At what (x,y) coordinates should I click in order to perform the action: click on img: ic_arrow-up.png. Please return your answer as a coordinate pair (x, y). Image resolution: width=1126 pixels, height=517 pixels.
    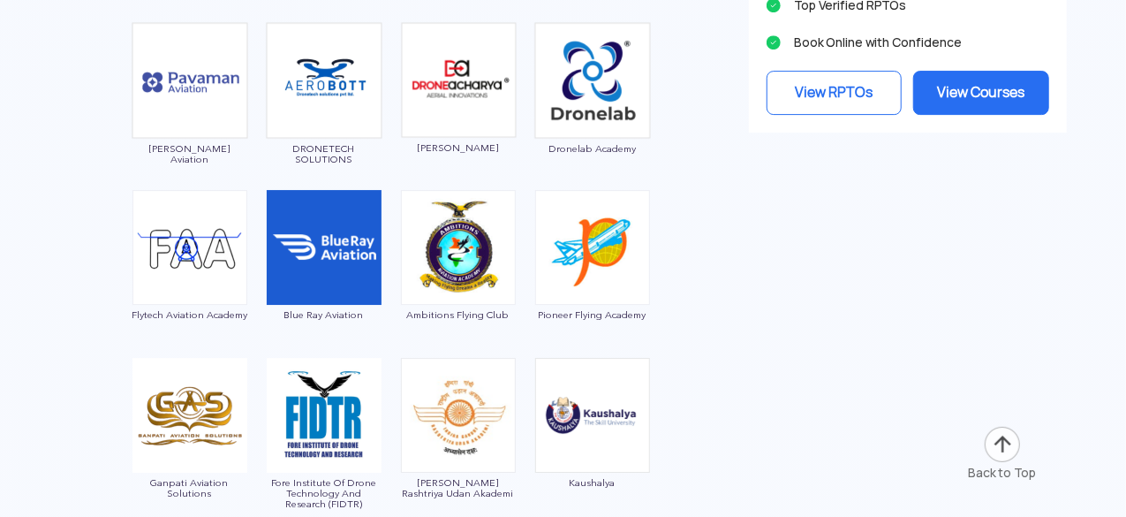
    Looking at the image, I should click on (1002, 444).